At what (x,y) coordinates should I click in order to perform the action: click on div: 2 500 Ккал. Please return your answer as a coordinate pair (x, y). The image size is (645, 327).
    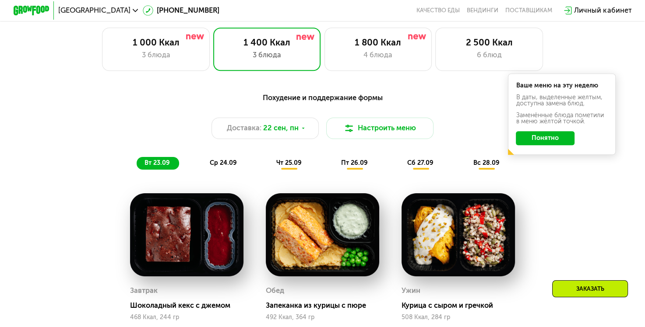
    Looking at the image, I should click on (489, 42).